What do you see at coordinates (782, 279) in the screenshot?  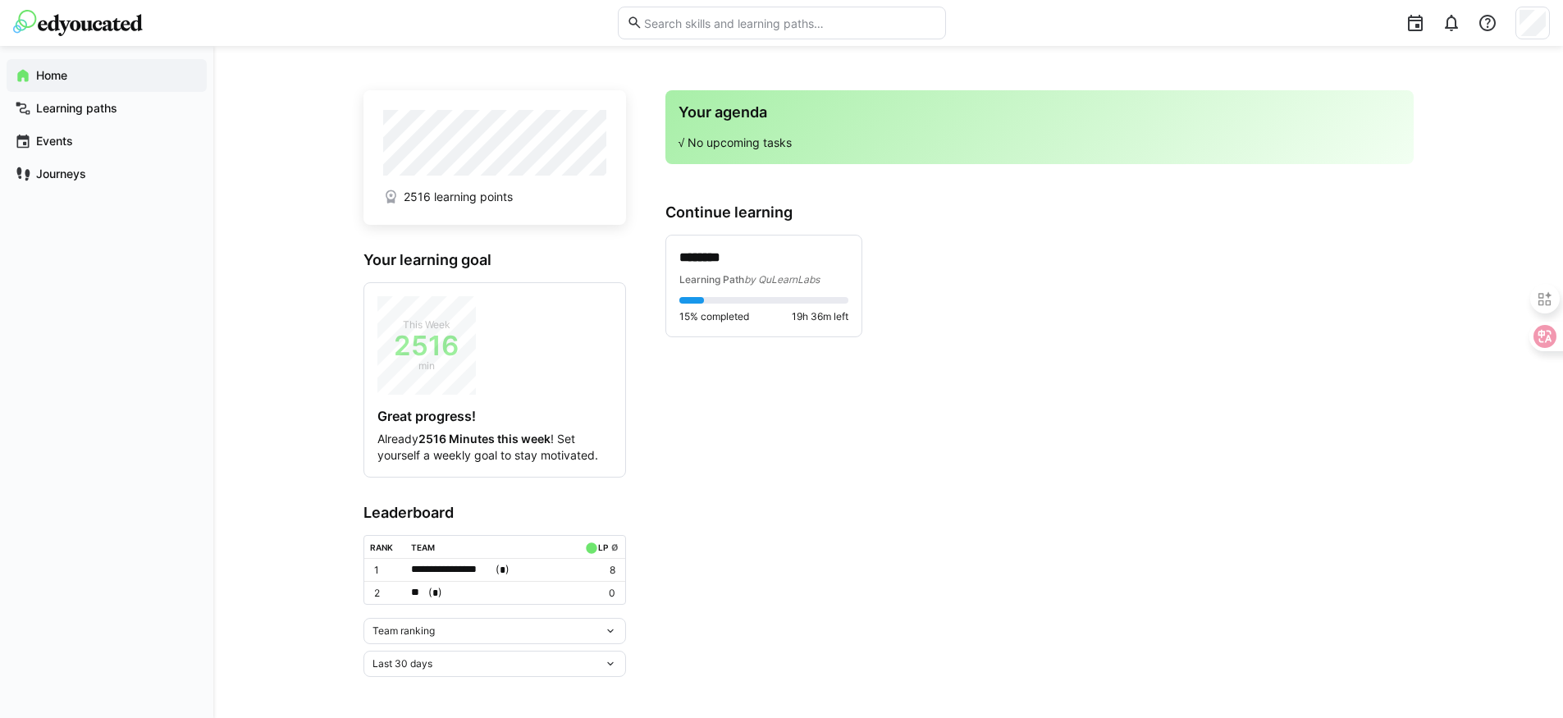 I see `span: by QuLearnLabs` at bounding box center [782, 279].